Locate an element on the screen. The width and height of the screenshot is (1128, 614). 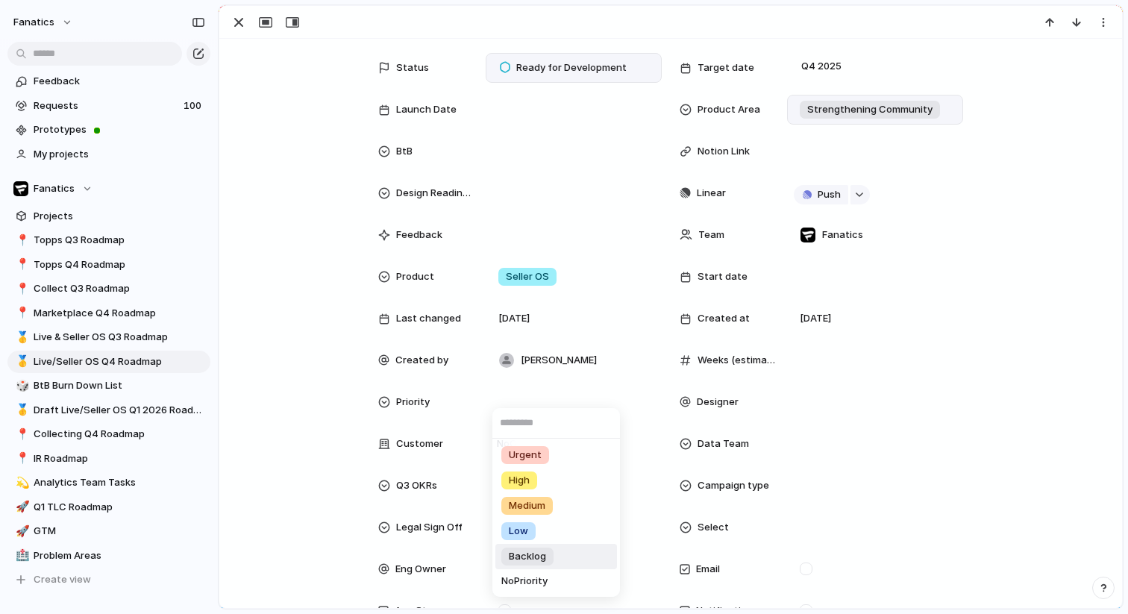
span: High is located at coordinates (519, 481).